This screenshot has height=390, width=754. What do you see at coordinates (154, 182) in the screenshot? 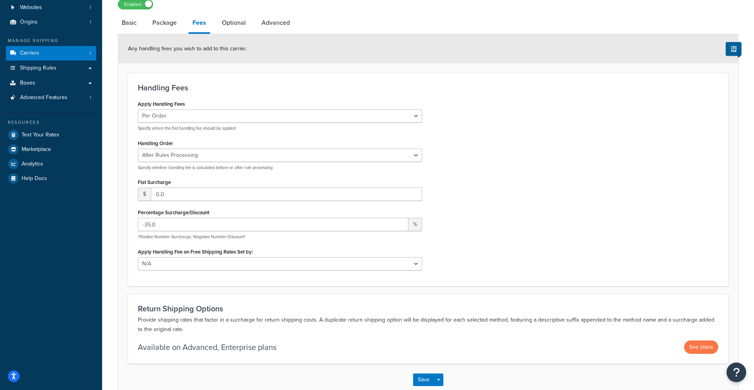
I see `label: Flat Surcharge` at bounding box center [154, 182].